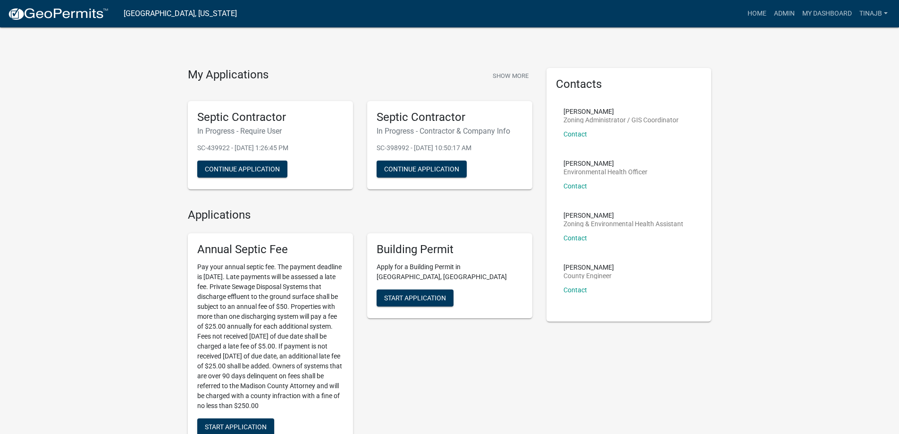 This screenshot has width=899, height=434. What do you see at coordinates (270, 249) in the screenshot?
I see `h5: Annual Septic Fee` at bounding box center [270, 249].